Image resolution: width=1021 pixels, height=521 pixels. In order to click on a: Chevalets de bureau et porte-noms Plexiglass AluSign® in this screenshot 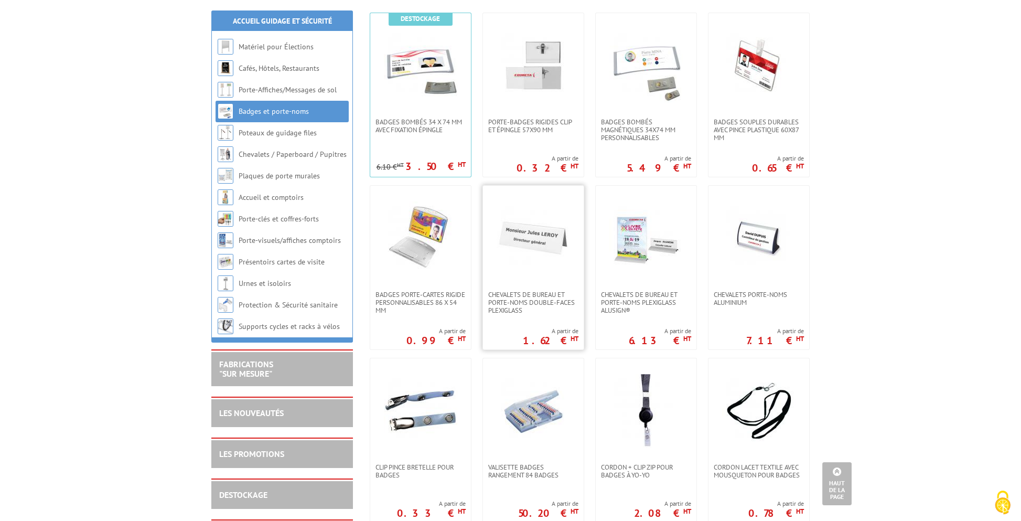, I will do `click(646, 302)`.